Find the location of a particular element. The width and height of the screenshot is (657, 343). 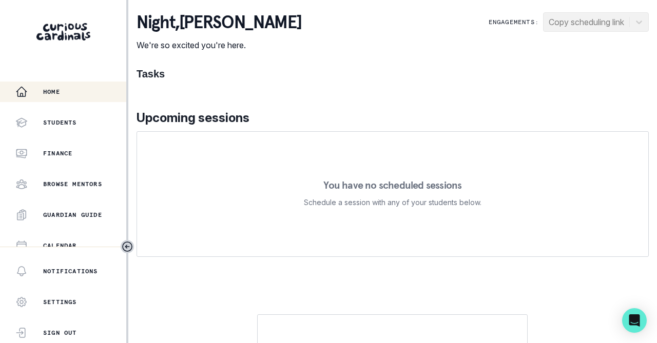

p: Guardian Guide is located at coordinates (72, 215).